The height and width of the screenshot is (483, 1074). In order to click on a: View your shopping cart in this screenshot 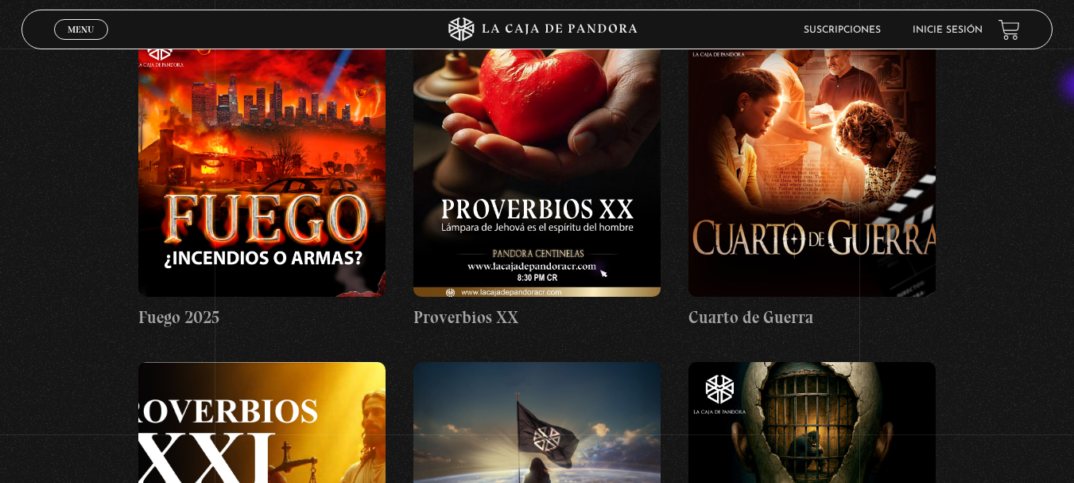, I will do `click(1009, 29)`.